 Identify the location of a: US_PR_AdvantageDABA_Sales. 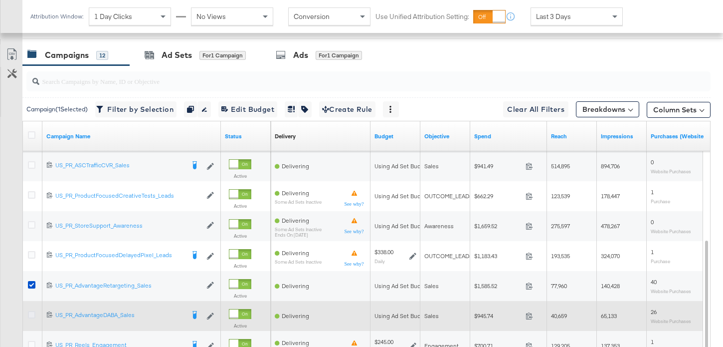
(120, 316).